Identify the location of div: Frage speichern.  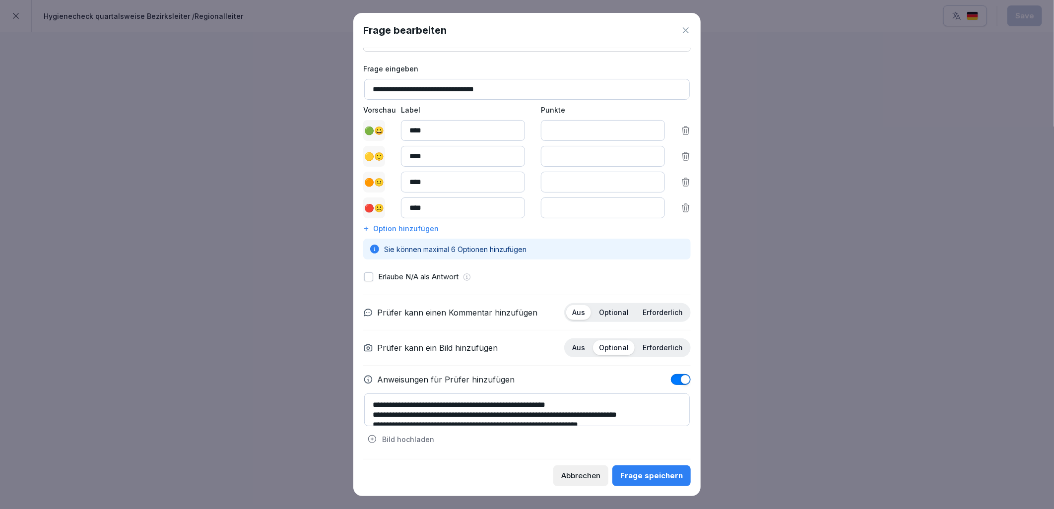
(652, 476).